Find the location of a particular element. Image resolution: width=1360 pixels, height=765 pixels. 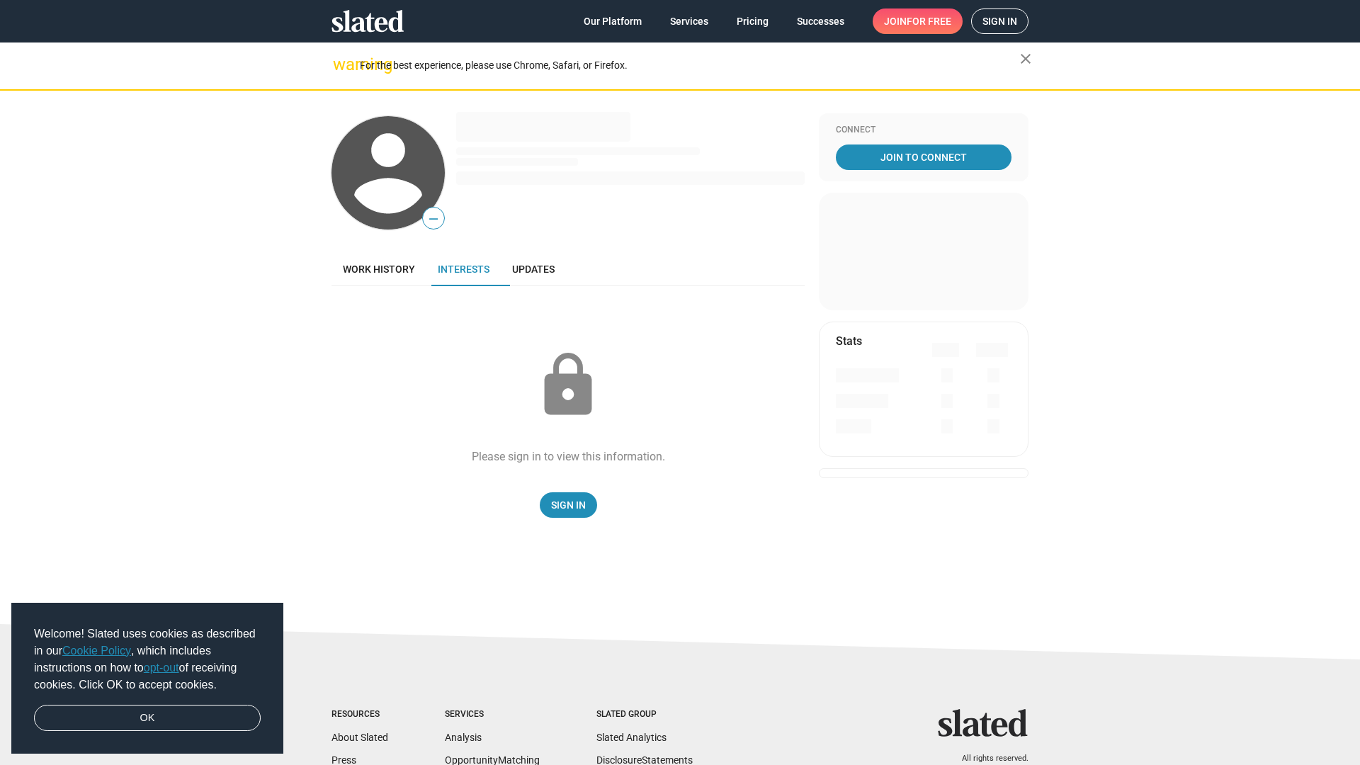

a: Slated Analytics is located at coordinates (631, 737).